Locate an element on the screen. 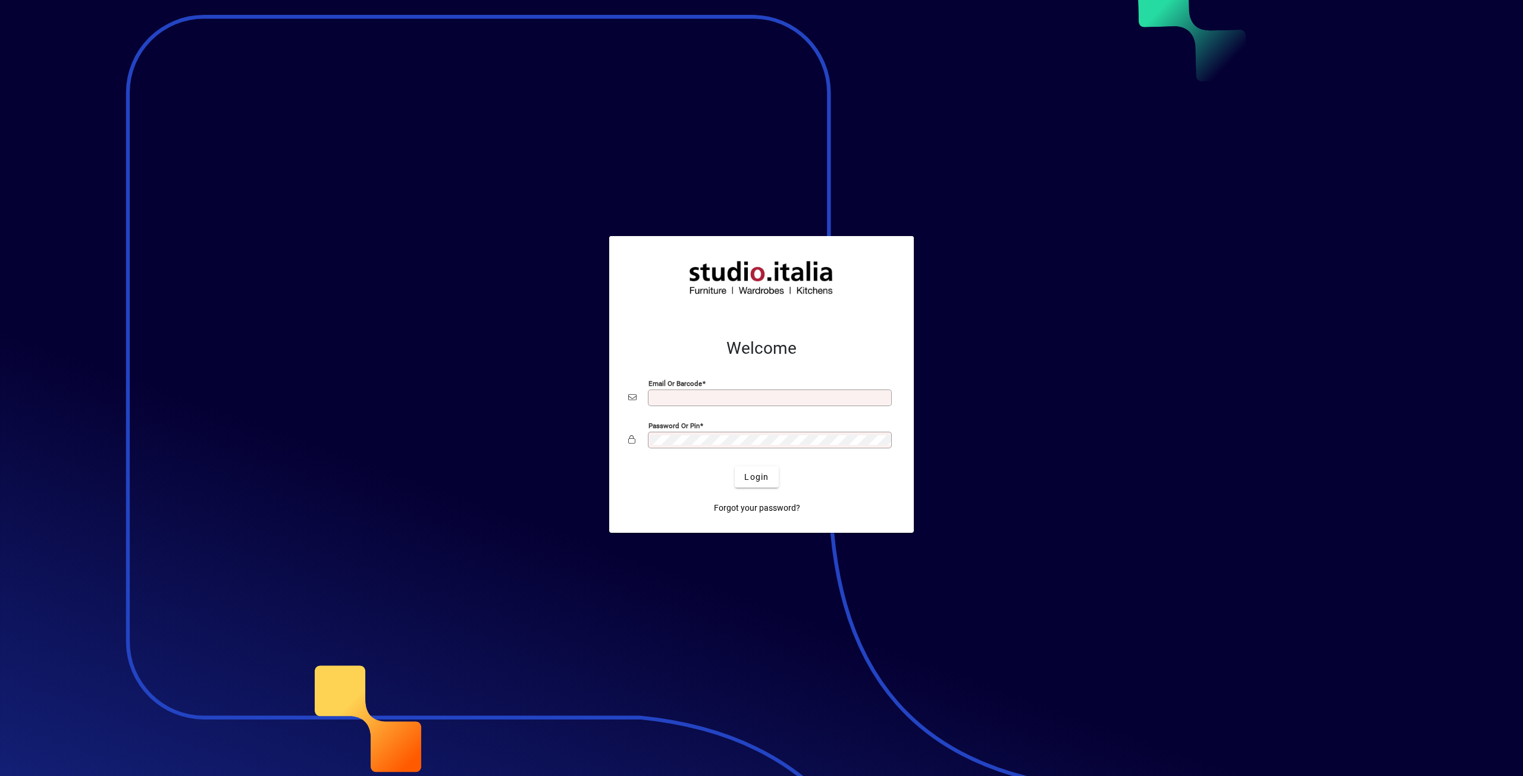  mat-label: Email or Barcode is located at coordinates (675, 384).